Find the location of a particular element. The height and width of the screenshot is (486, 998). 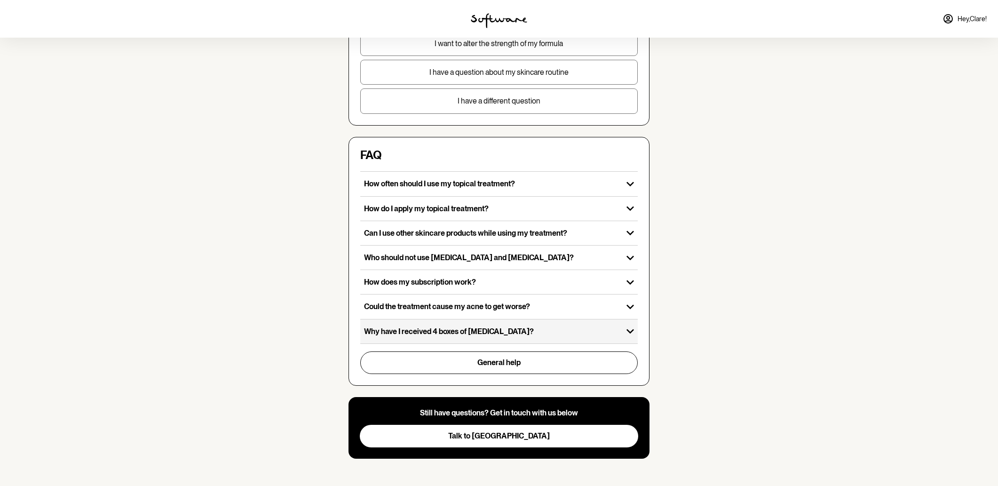

button: How does my subscription work? is located at coordinates (499, 282).